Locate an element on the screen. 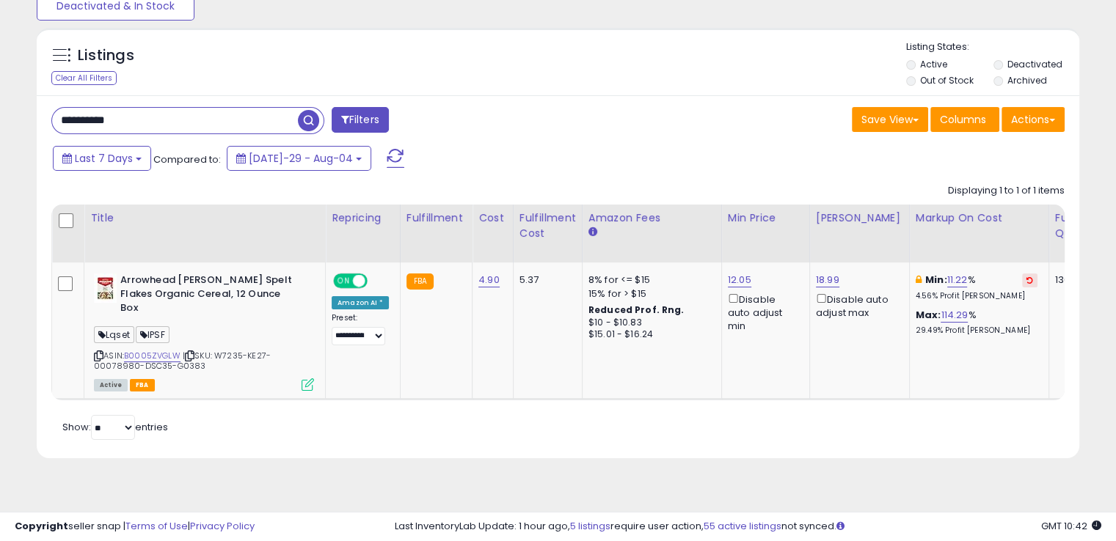 The width and height of the screenshot is (1116, 541). span: All listings currently available for purchase on Amazon is located at coordinates (111, 385).